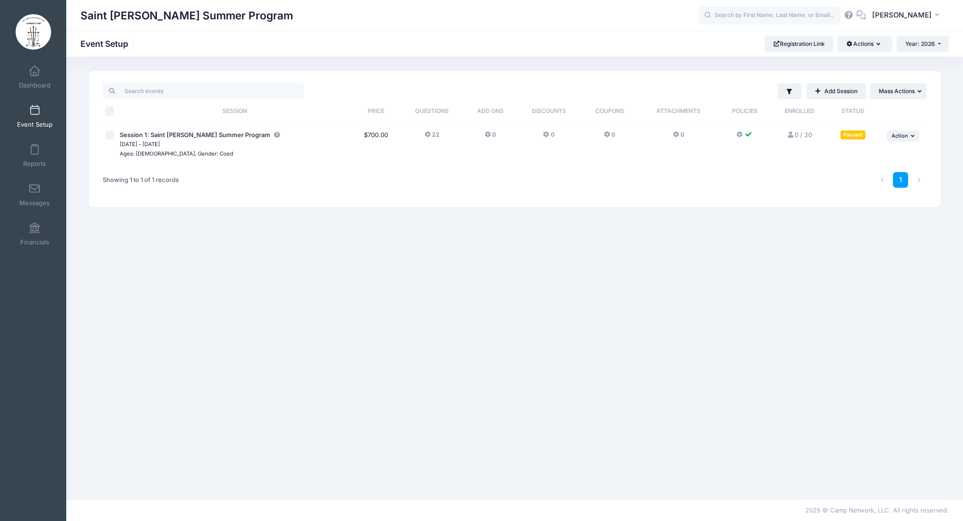  What do you see at coordinates (679, 111) in the screenshot?
I see `th: Attachments` at bounding box center [679, 111].